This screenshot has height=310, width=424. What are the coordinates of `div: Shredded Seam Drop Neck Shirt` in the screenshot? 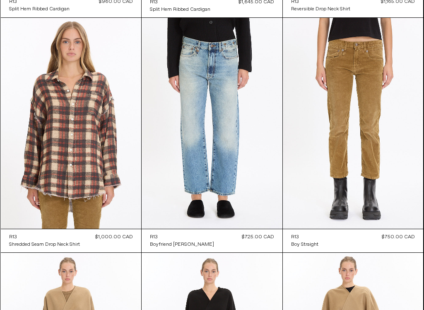 It's located at (44, 244).